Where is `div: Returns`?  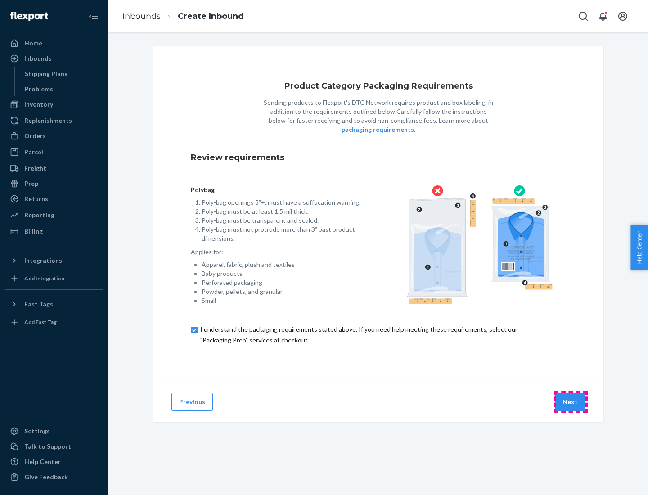 div: Returns is located at coordinates (36, 199).